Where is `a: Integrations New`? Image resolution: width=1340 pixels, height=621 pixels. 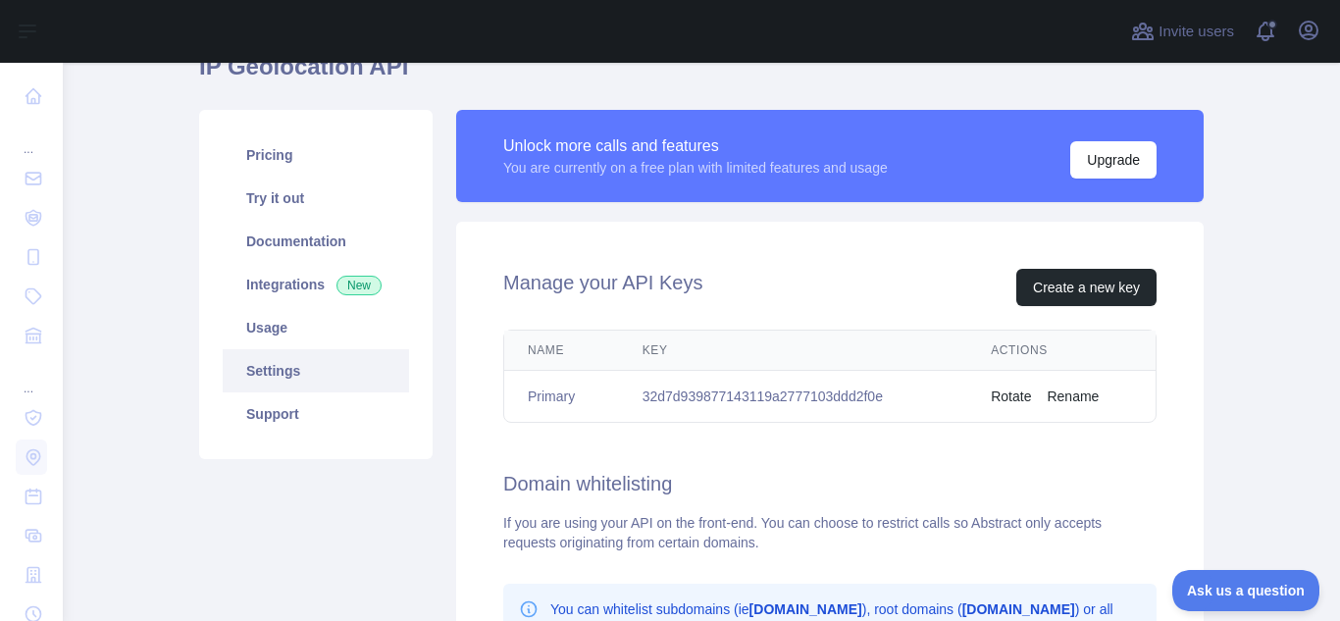 a: Integrations New is located at coordinates (316, 284).